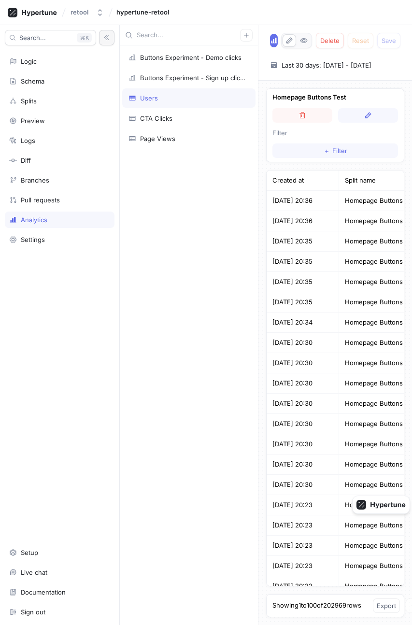 The height and width of the screenshot is (625, 412). What do you see at coordinates (330, 41) in the screenshot?
I see `span: Delete` at bounding box center [330, 41].